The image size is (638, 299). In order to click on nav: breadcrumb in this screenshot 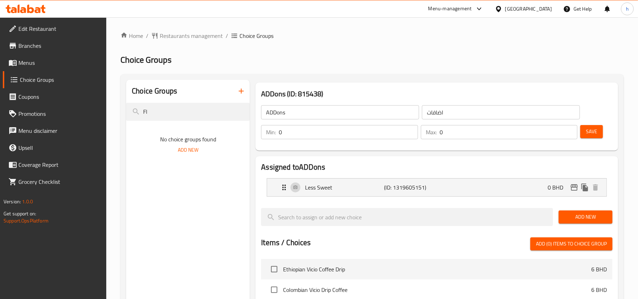, I will do `click(372, 36)`.